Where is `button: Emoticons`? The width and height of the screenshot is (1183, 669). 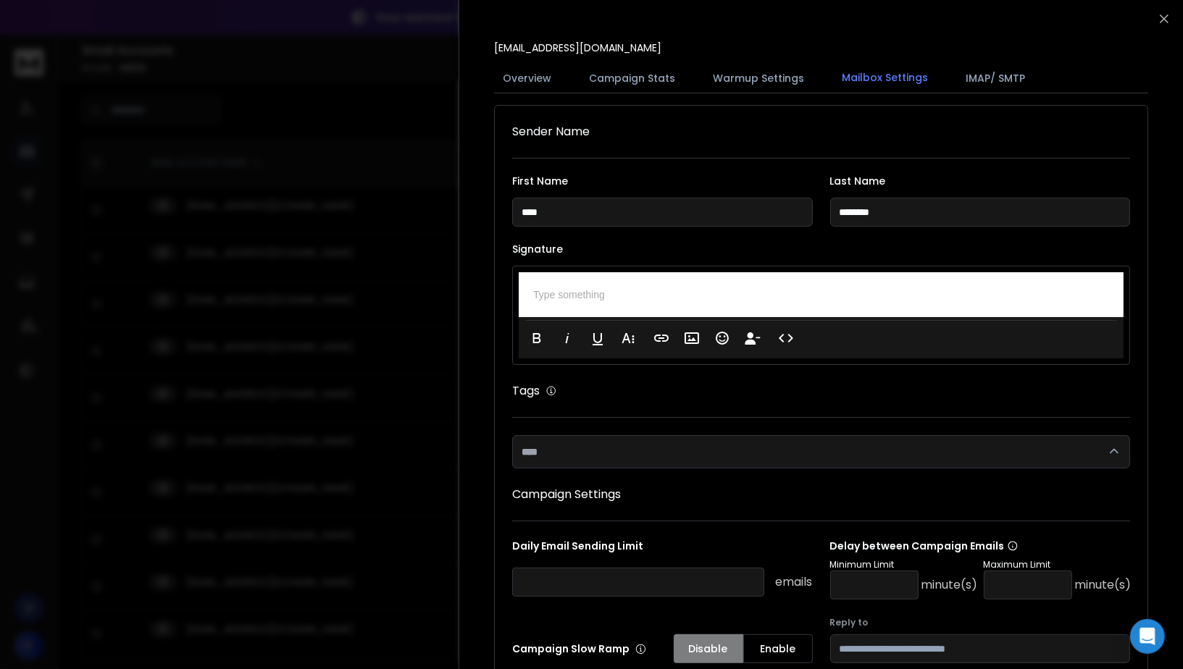
button: Emoticons is located at coordinates (722, 338).